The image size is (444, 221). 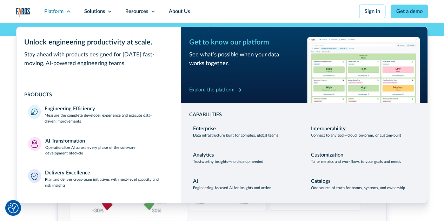 I want to click on a: Delivery ExcellencePlan and deliver cross-team initiatives with next-level capacity and risk insi..., so click(x=99, y=179).